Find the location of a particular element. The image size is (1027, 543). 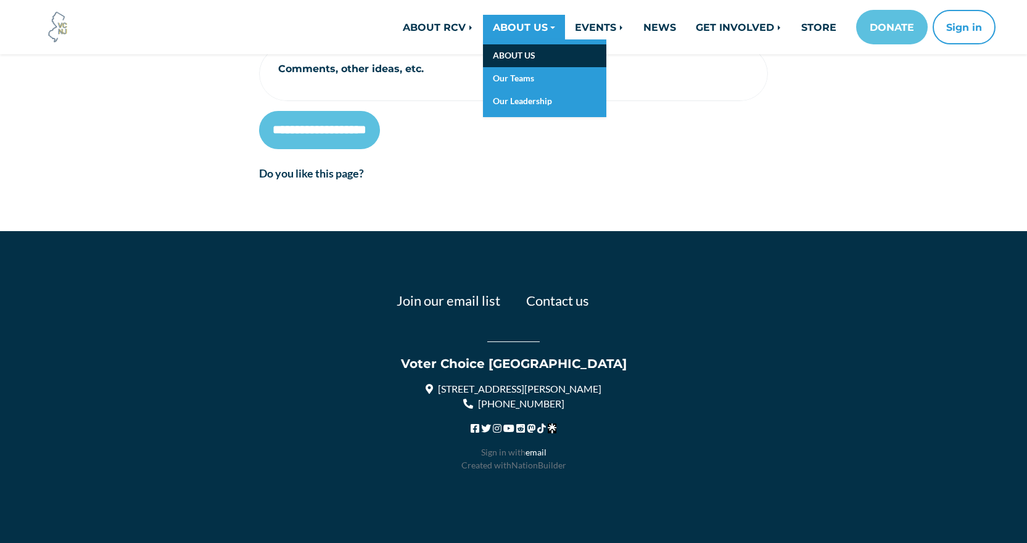

img: Linktree is located at coordinates (551, 429).